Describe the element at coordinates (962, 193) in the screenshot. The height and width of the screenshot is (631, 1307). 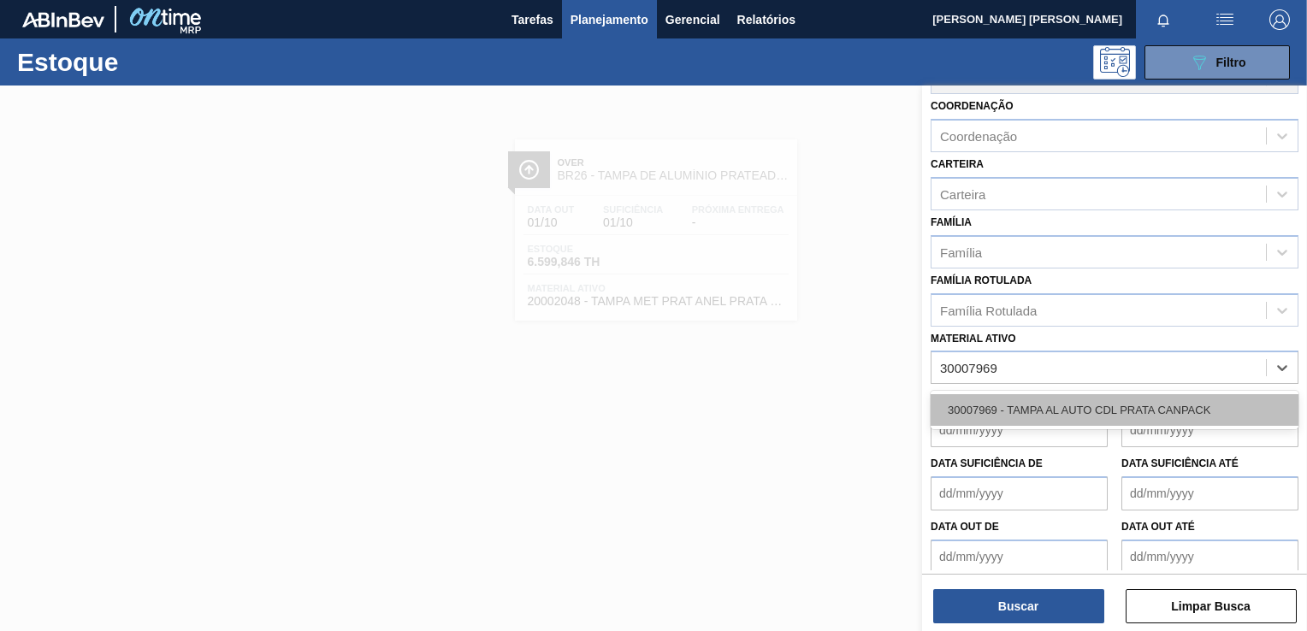
I see `div: Carteira` at that location.